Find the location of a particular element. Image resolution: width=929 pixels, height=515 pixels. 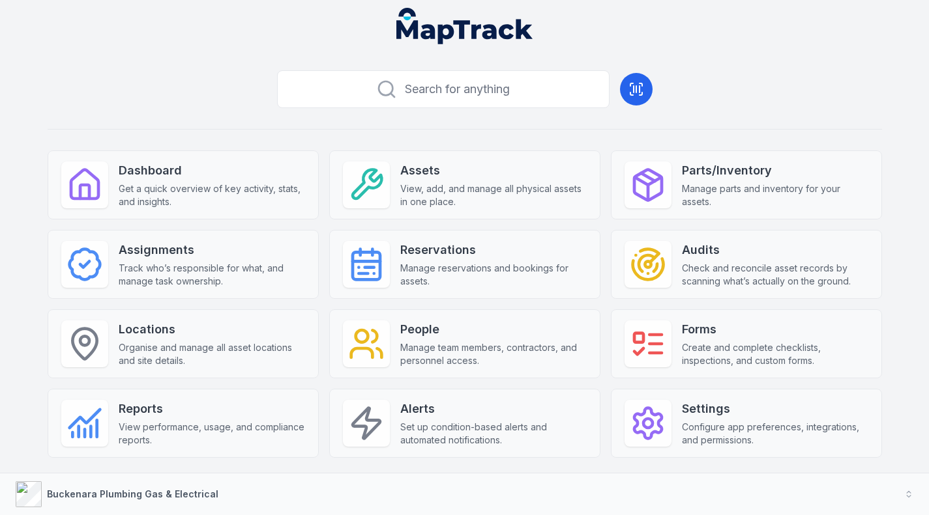

a: PeopleManage team members, contractors, and personnel access. is located at coordinates (465, 344).